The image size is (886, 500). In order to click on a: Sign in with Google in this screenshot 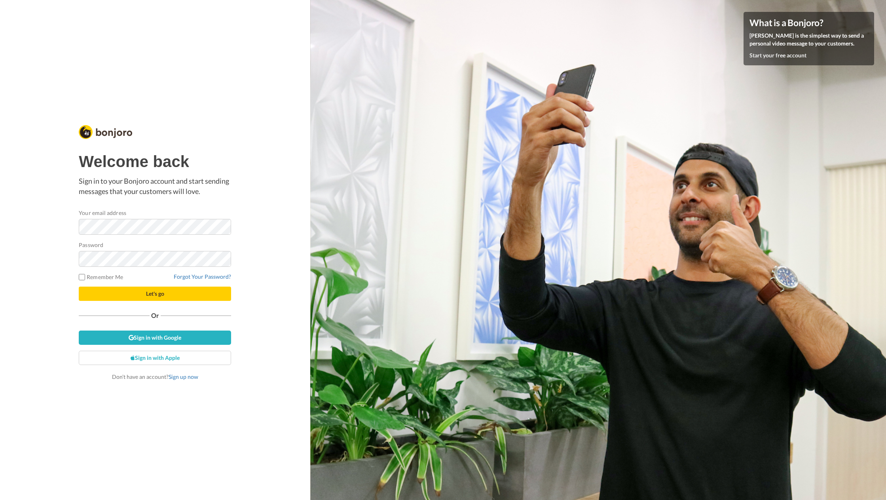, I will do `click(155, 338)`.